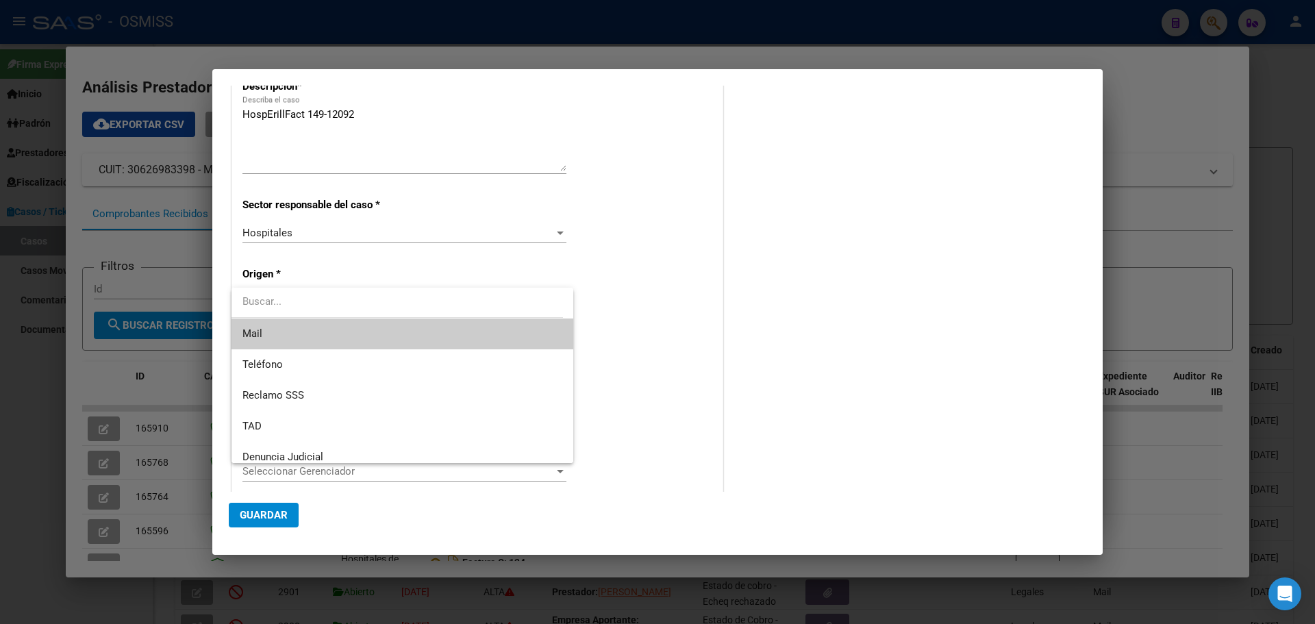 This screenshot has width=1315, height=624. What do you see at coordinates (252, 334) in the screenshot?
I see `span: Mail` at bounding box center [252, 334].